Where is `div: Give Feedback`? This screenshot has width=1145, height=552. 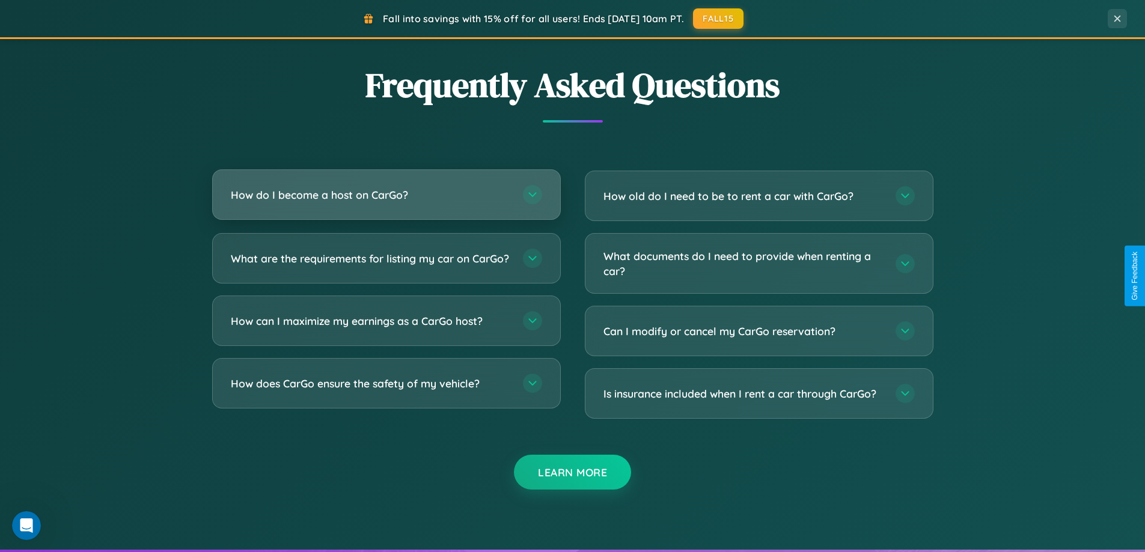
div: Give Feedback is located at coordinates (1134, 276).